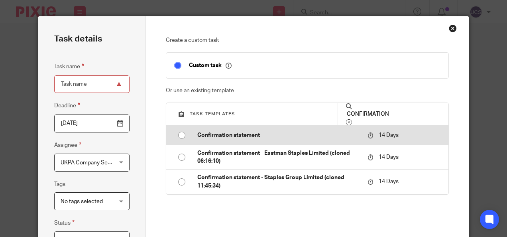  What do you see at coordinates (307, 40) in the screenshot?
I see `p: Create a custom task` at bounding box center [307, 40].